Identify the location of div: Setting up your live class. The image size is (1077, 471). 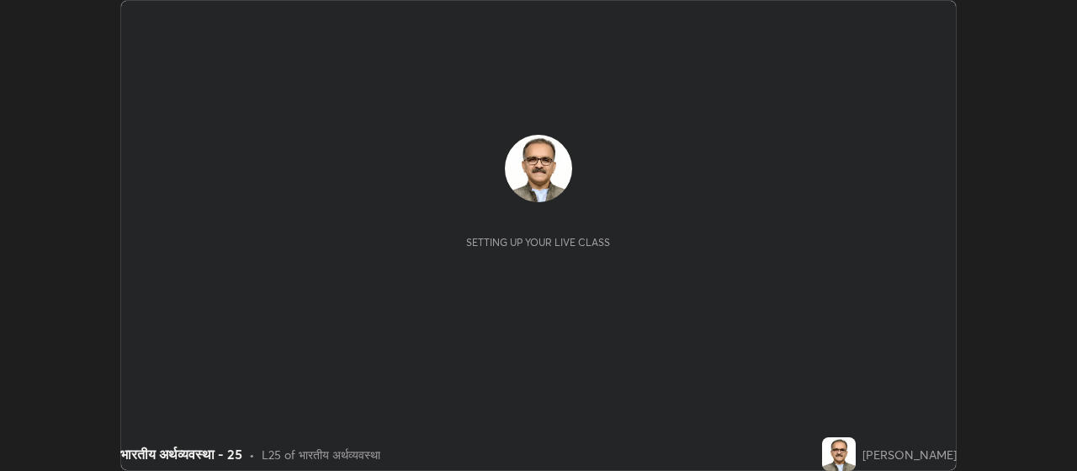
(538, 242).